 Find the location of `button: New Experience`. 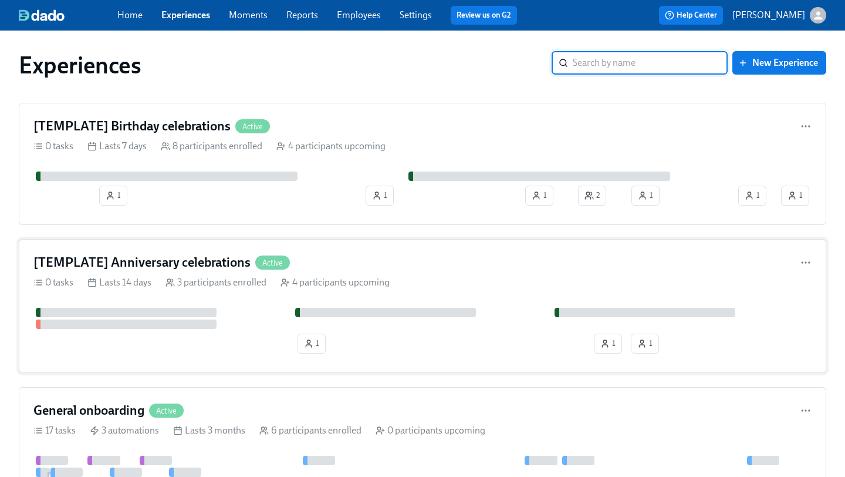

button: New Experience is located at coordinates (779, 63).